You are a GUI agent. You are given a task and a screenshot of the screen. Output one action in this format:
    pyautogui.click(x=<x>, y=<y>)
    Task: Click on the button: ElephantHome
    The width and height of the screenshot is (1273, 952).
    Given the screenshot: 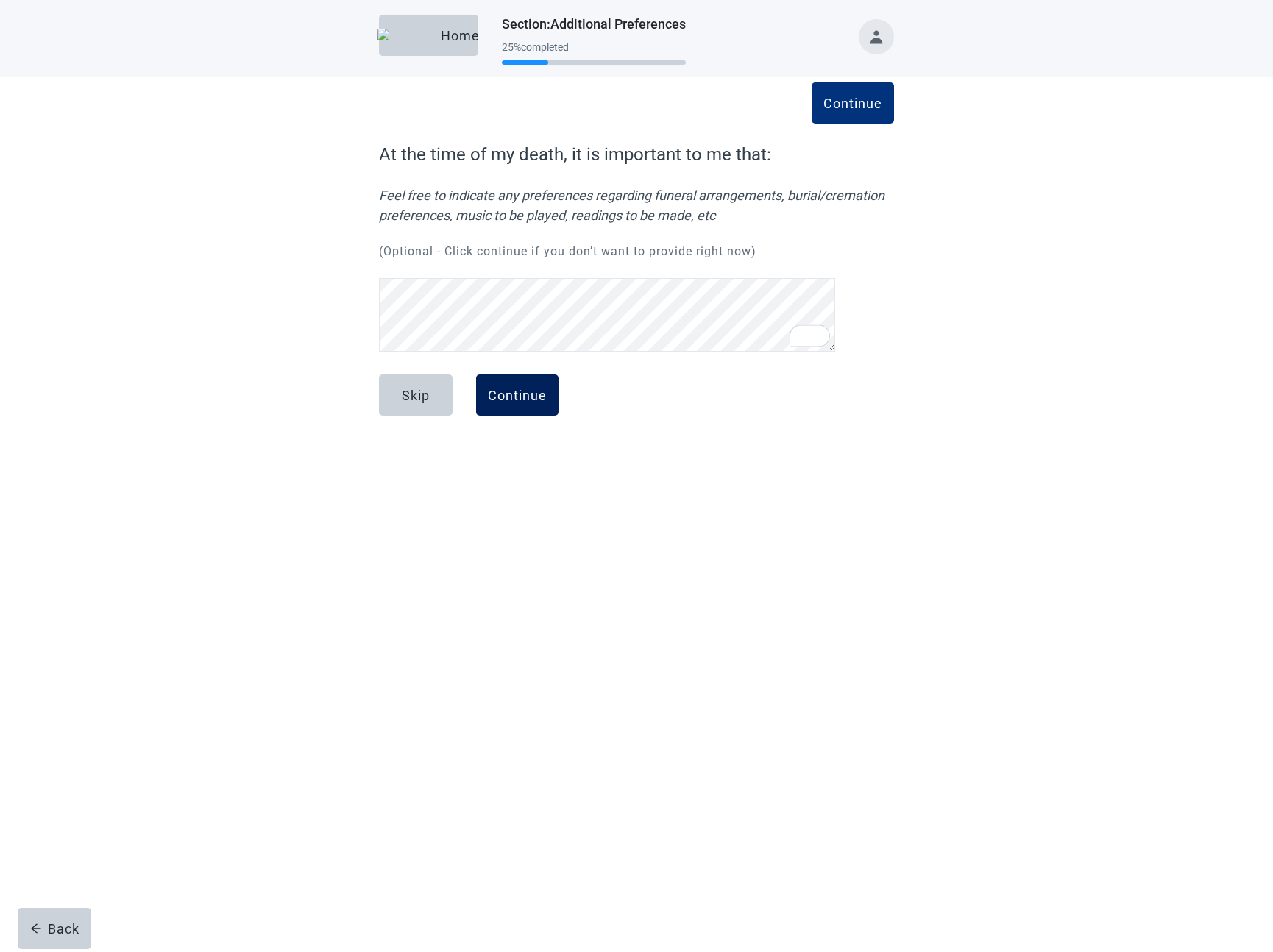 What is the action you would take?
    pyautogui.click(x=428, y=35)
    